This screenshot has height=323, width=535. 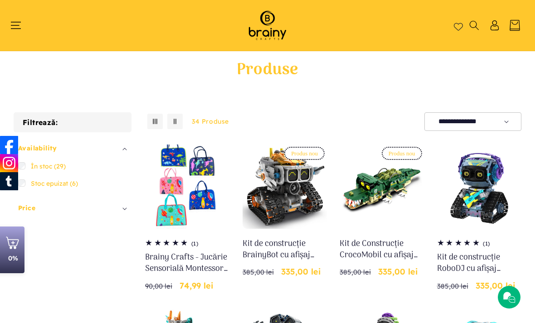 I want to click on img: Brainy Crafts, so click(x=268, y=25).